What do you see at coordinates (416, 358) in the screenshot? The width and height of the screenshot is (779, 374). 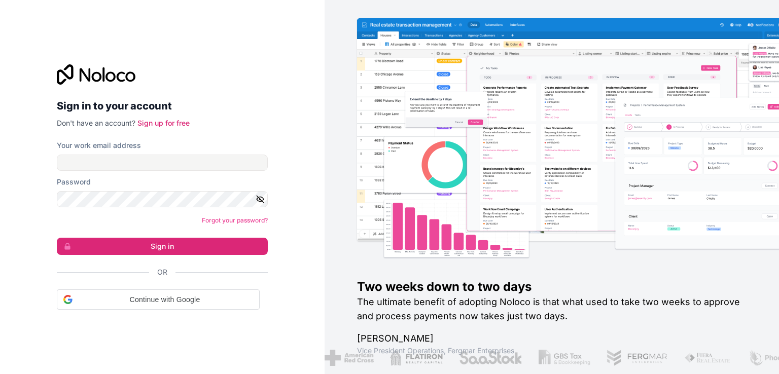 I see `img: /assets/flatiron-C8eUkumj.png` at bounding box center [416, 358].